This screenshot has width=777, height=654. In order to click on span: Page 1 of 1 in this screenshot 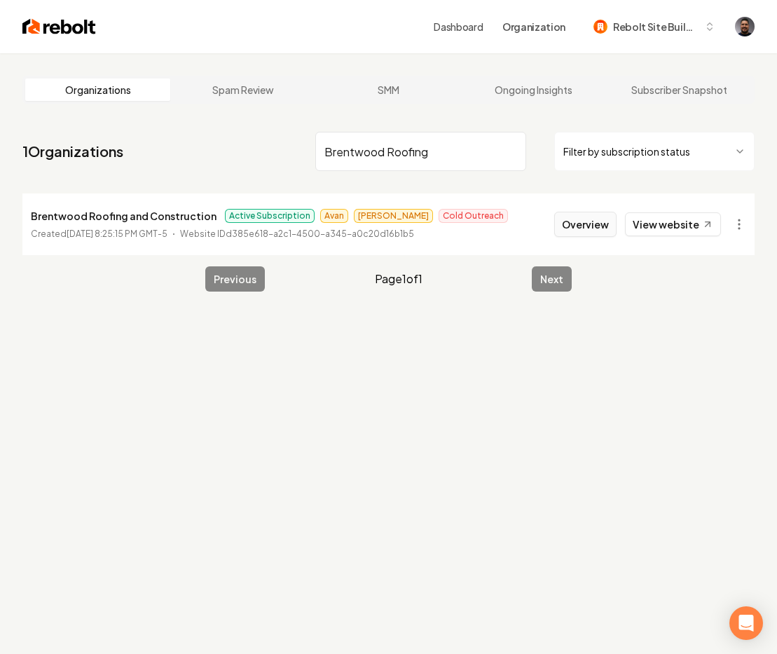, I will do `click(399, 279)`.